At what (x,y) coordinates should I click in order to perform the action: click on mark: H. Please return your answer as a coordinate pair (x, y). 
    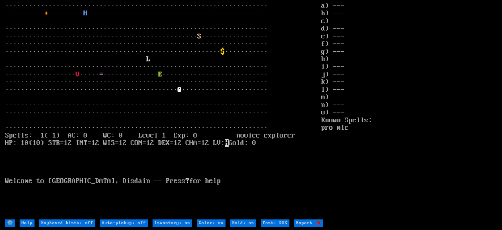
    Looking at the image, I should click on (227, 143).